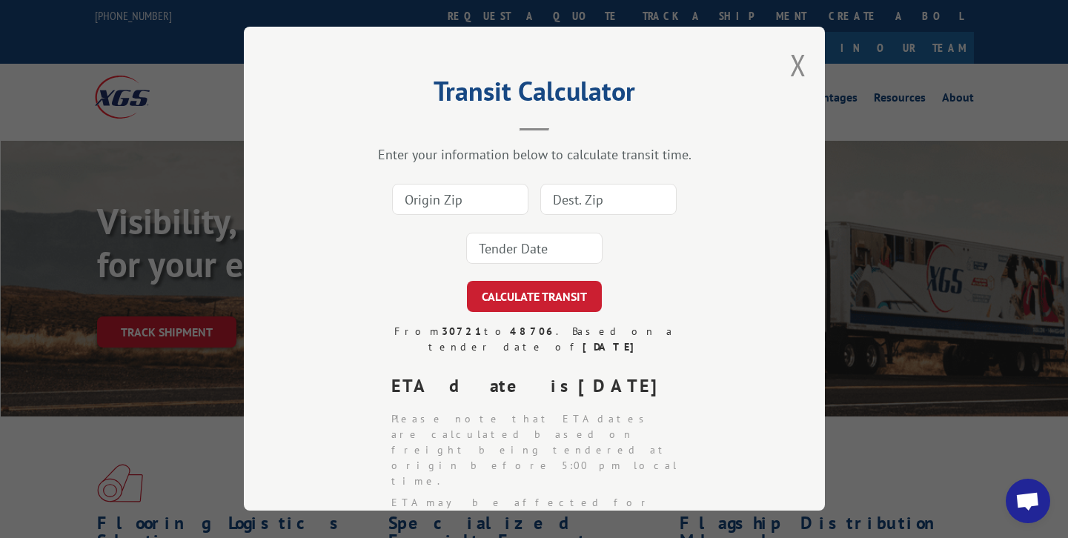 Image resolution: width=1068 pixels, height=538 pixels. What do you see at coordinates (608, 199) in the screenshot?
I see `input: Dest. Zip` at bounding box center [608, 199].